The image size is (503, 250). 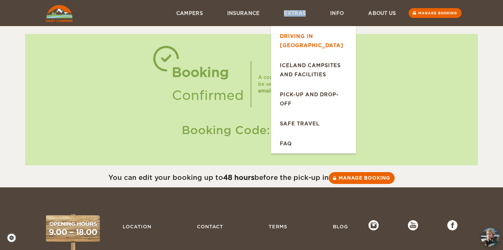 I want to click on img: Freyja at Cozy Campers, so click(x=490, y=238).